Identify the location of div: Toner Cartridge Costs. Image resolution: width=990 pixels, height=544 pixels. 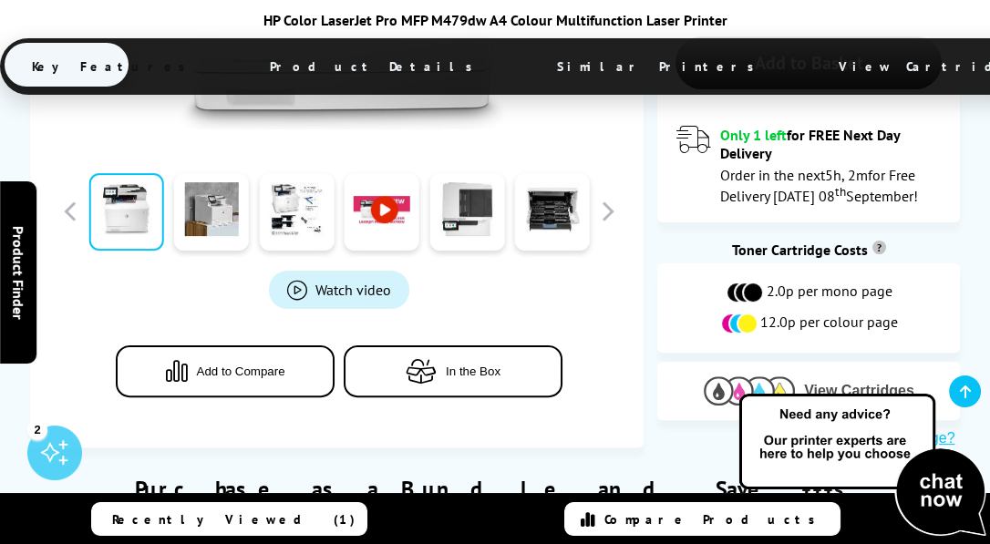
(809, 250).